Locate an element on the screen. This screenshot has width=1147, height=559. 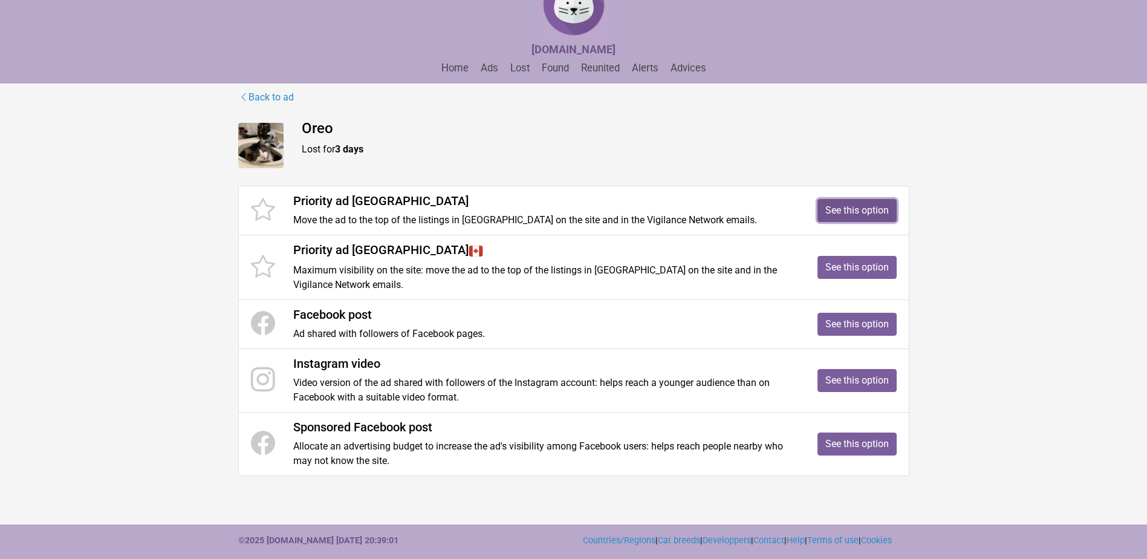
a: Developpers is located at coordinates (727, 540).